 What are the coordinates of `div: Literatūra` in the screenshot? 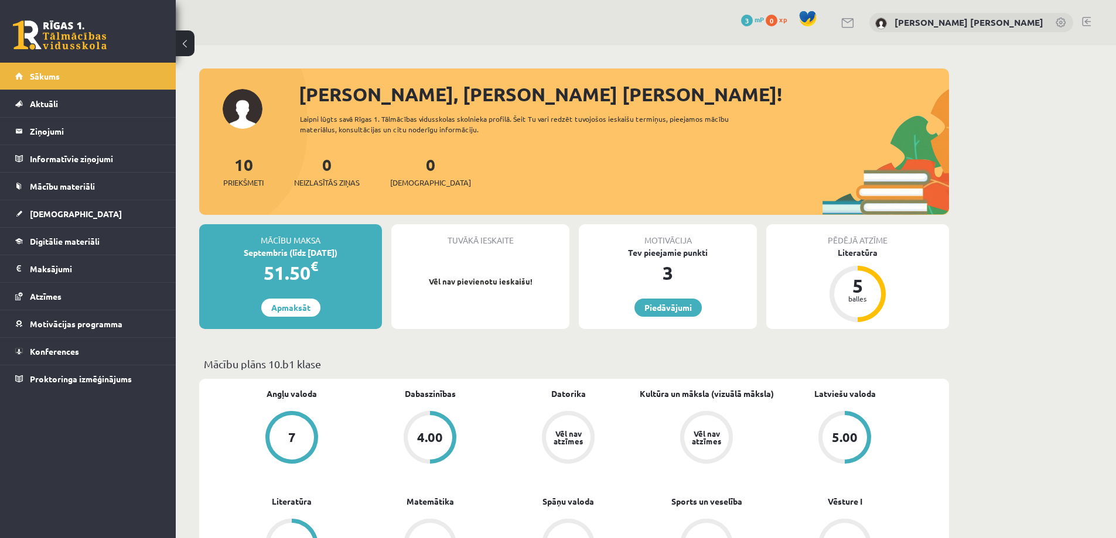 It's located at (857, 252).